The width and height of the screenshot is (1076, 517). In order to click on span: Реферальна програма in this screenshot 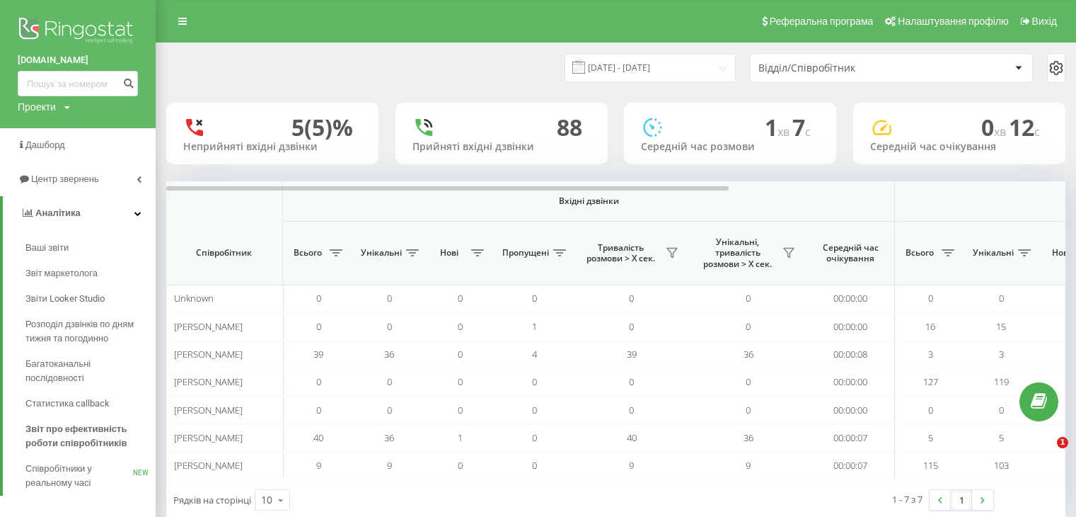, I will do `click(822, 21)`.